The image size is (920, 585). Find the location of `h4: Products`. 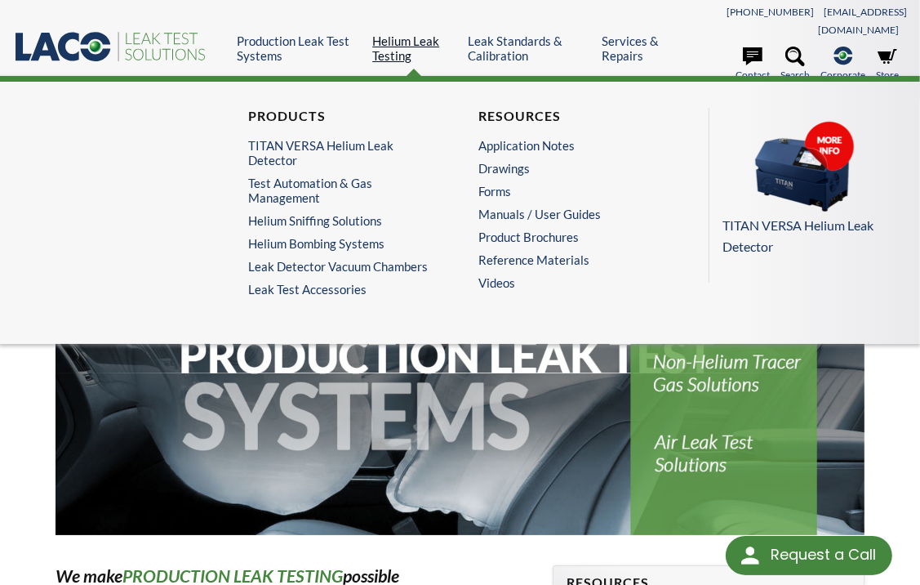

h4: Products is located at coordinates (341, 116).